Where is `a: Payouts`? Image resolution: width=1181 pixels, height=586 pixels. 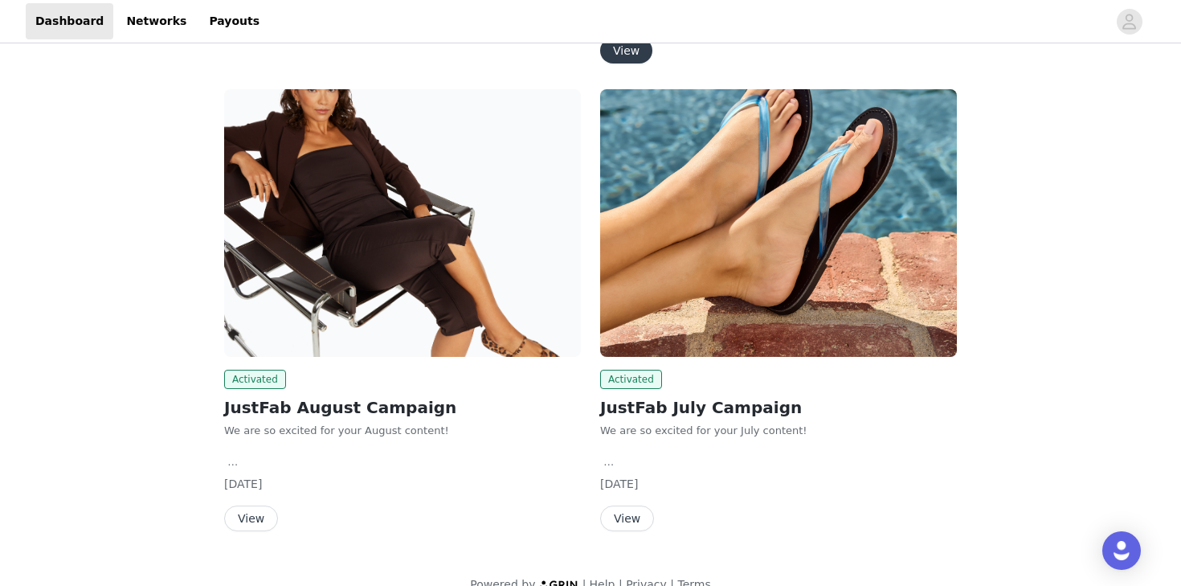
a: Payouts is located at coordinates (234, 21).